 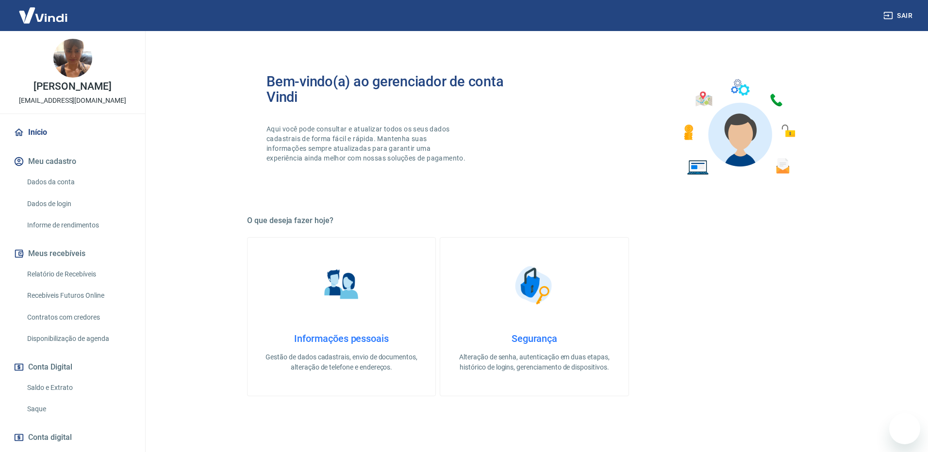 I want to click on span: Conta digital, so click(x=50, y=438).